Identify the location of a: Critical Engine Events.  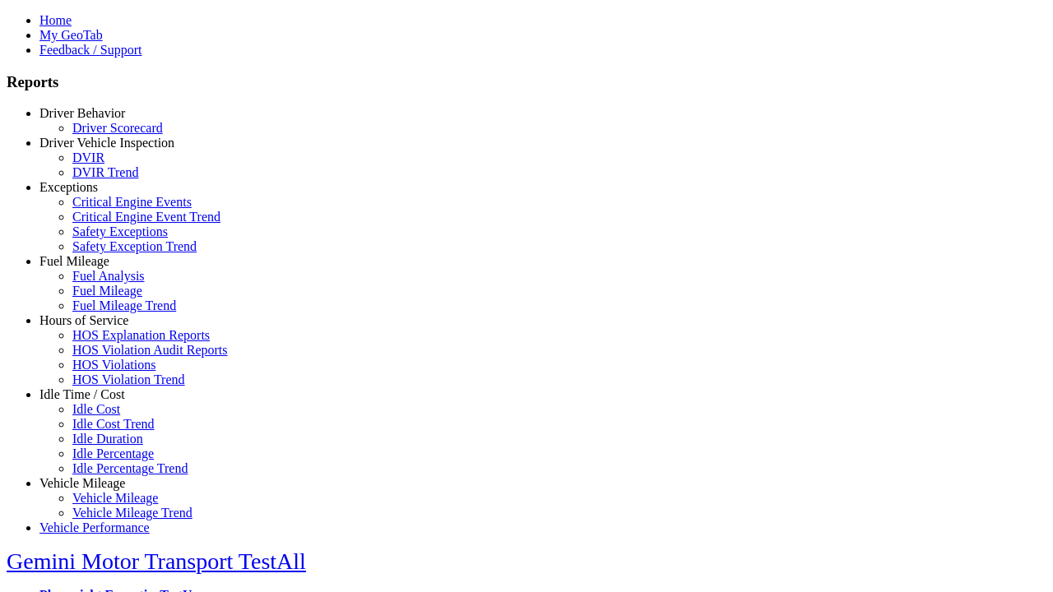
(132, 202).